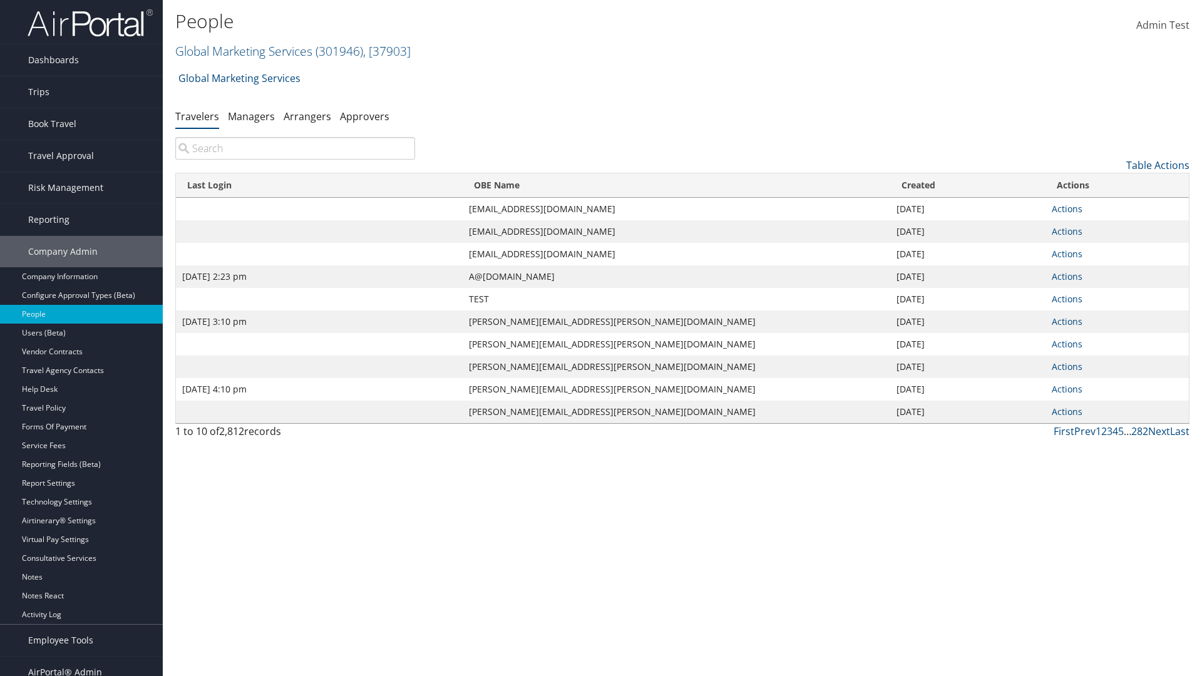  Describe the element at coordinates (339, 51) in the screenshot. I see `span: ( 301946 )` at that location.